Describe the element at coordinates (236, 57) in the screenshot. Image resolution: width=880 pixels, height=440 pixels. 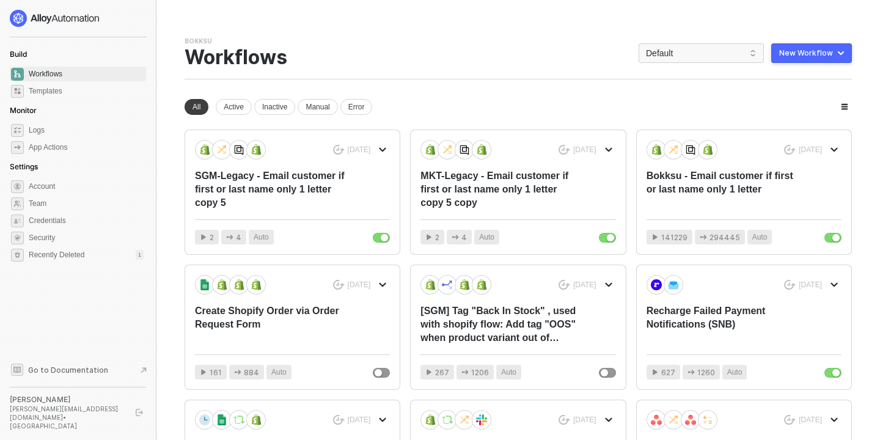
I see `div: Workflows` at that location.